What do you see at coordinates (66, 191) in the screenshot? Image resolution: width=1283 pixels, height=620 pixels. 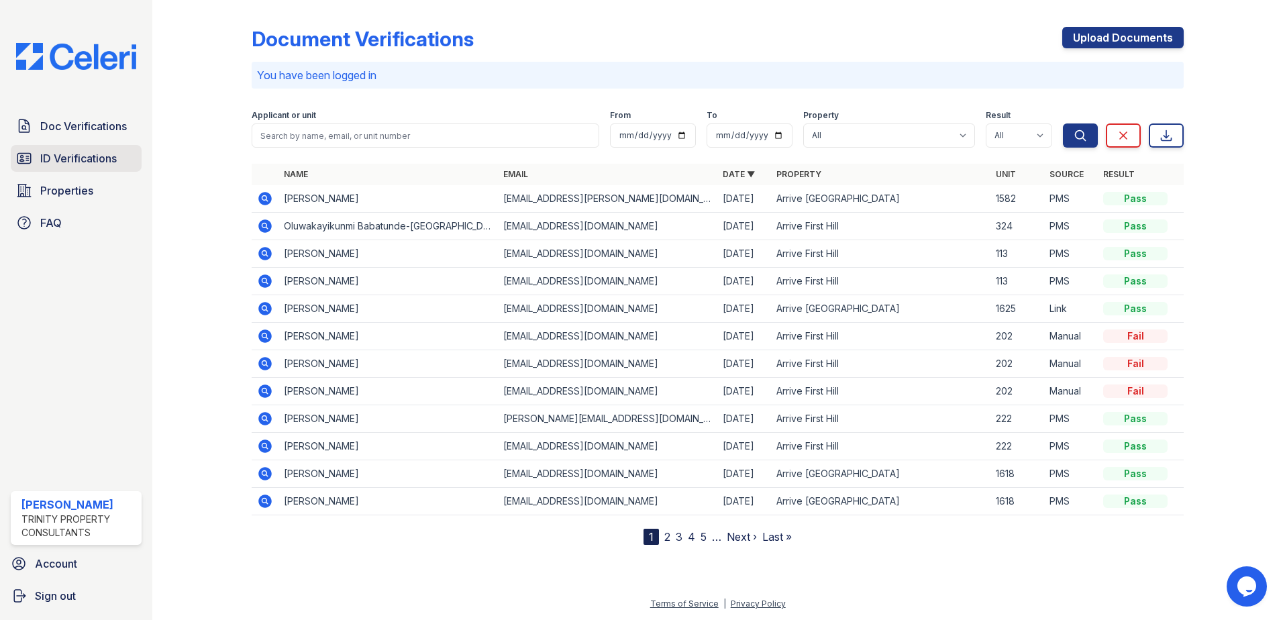 I see `span: Properties` at bounding box center [66, 191].